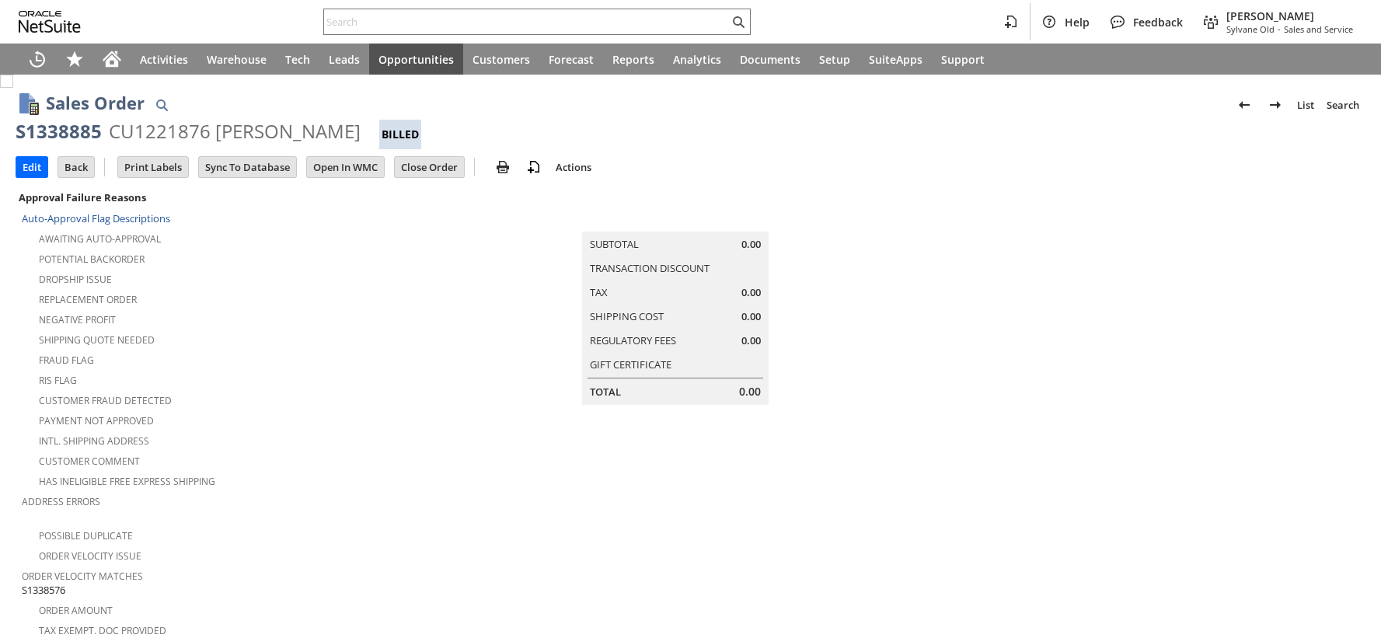 The width and height of the screenshot is (1381, 638). I want to click on a: Tax, so click(598, 292).